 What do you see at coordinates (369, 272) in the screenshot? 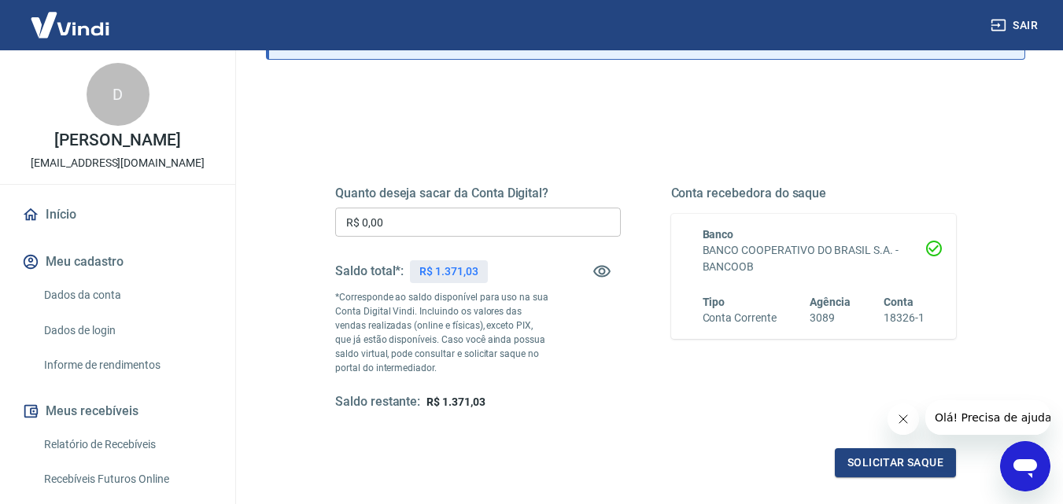
I see `h5: Saldo total*:` at bounding box center [369, 272].